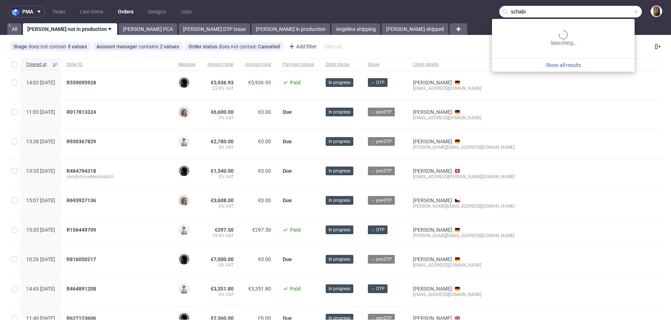 Image resolution: width=671 pixels, height=320 pixels. I want to click on span: Account manager, so click(118, 47).